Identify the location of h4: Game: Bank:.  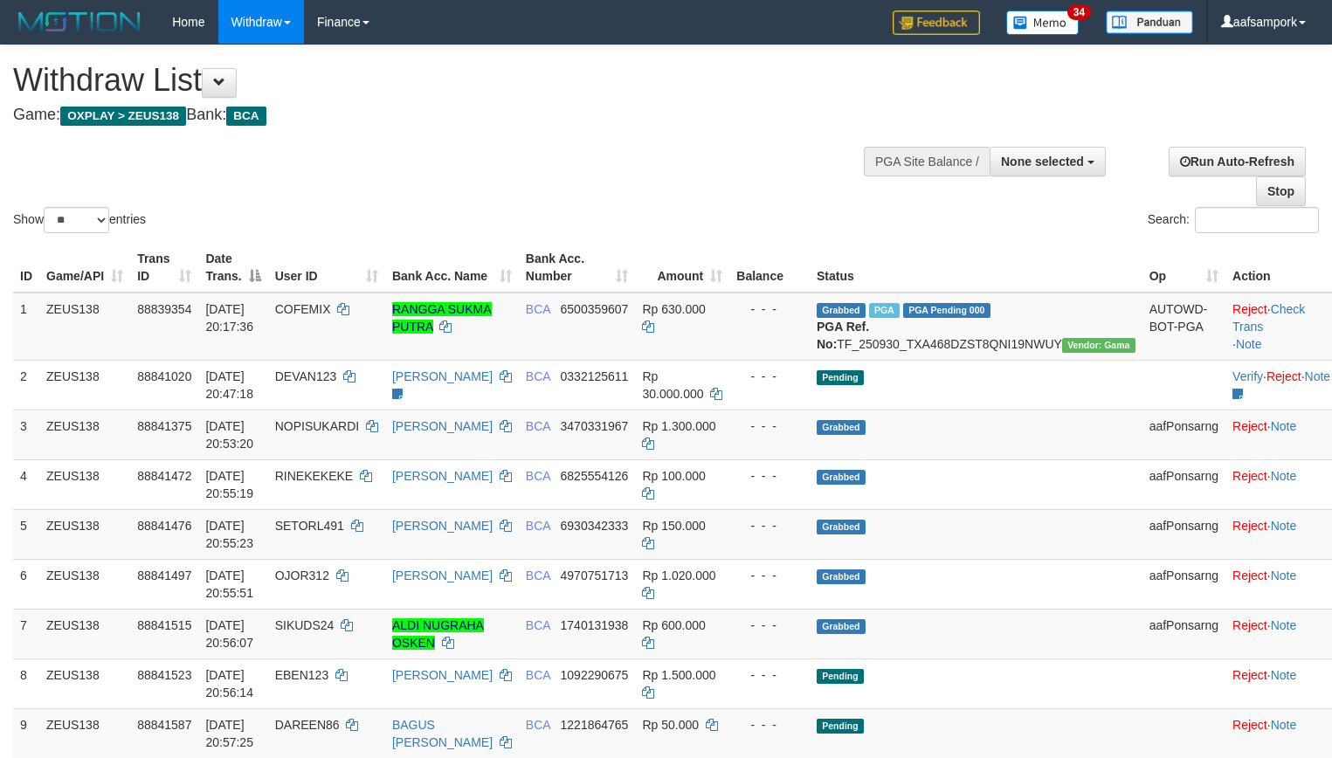
(442, 115).